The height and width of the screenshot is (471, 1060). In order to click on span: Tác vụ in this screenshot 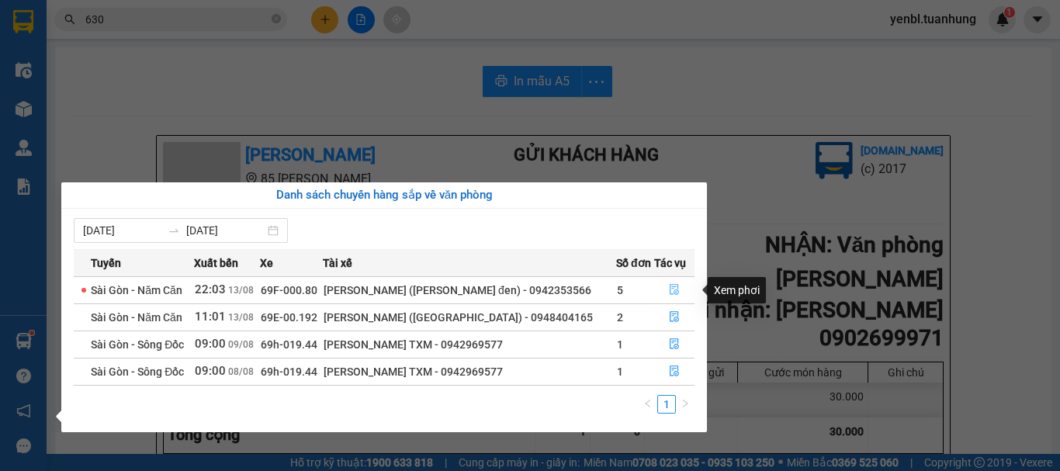, I will do `click(669, 263)`.